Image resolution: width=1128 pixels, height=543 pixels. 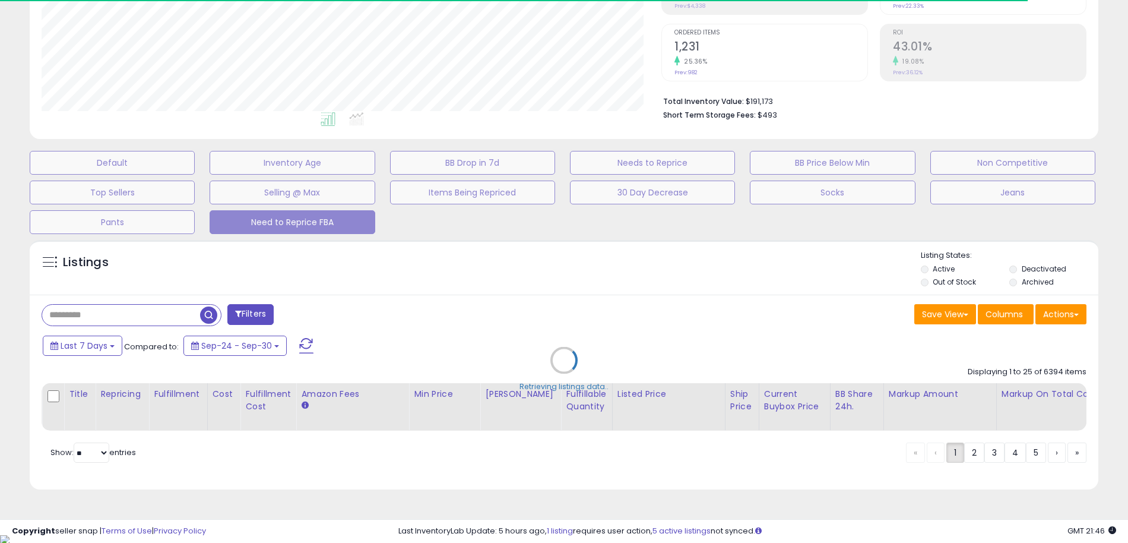 I want to click on span: 2025-10-8 21:46 GMT, so click(x=1092, y=530).